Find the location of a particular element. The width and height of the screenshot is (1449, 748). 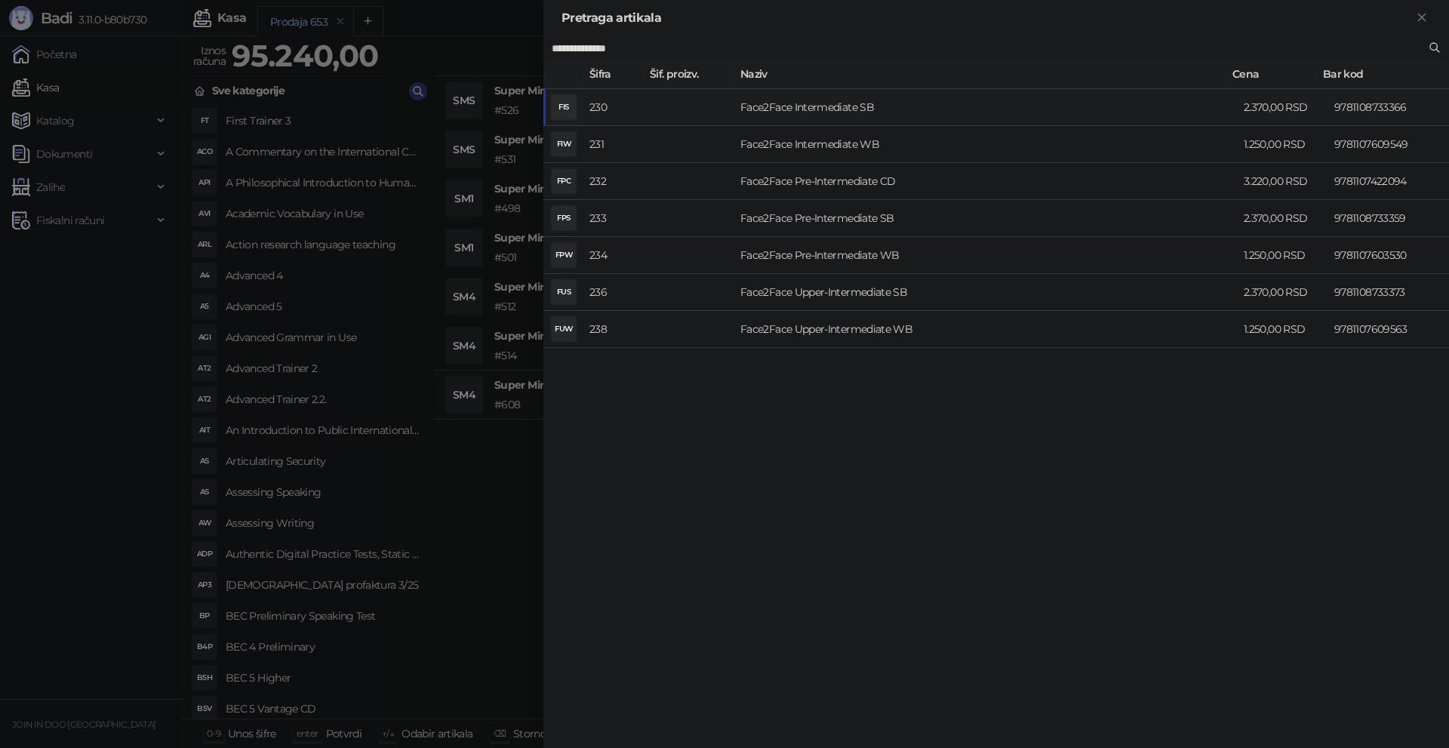

td: Face2Face Pre-Intermediate SB is located at coordinates (986, 218).